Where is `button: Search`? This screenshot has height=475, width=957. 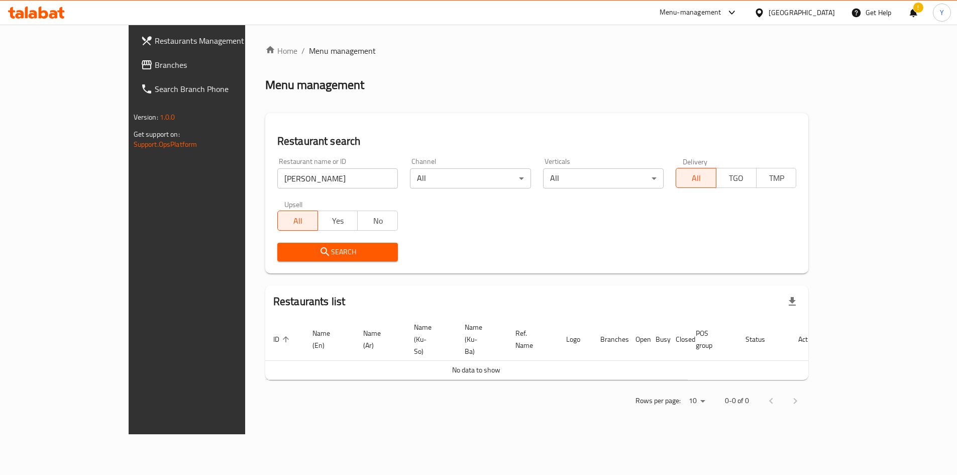
button: Search is located at coordinates (338, 252).